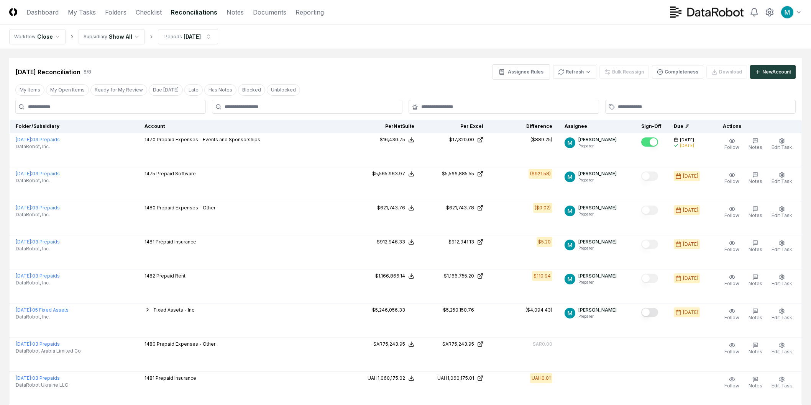  What do you see at coordinates (43, 12) in the screenshot?
I see `a: Dashboard` at bounding box center [43, 12].